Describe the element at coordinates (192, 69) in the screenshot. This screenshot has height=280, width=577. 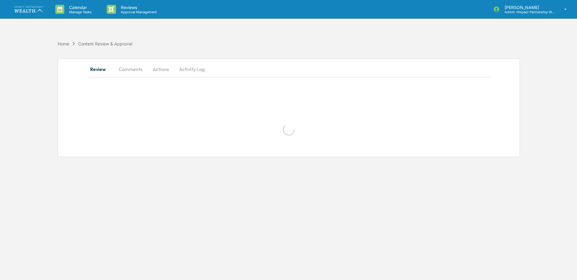
I see `button: Activity Log` at that location.